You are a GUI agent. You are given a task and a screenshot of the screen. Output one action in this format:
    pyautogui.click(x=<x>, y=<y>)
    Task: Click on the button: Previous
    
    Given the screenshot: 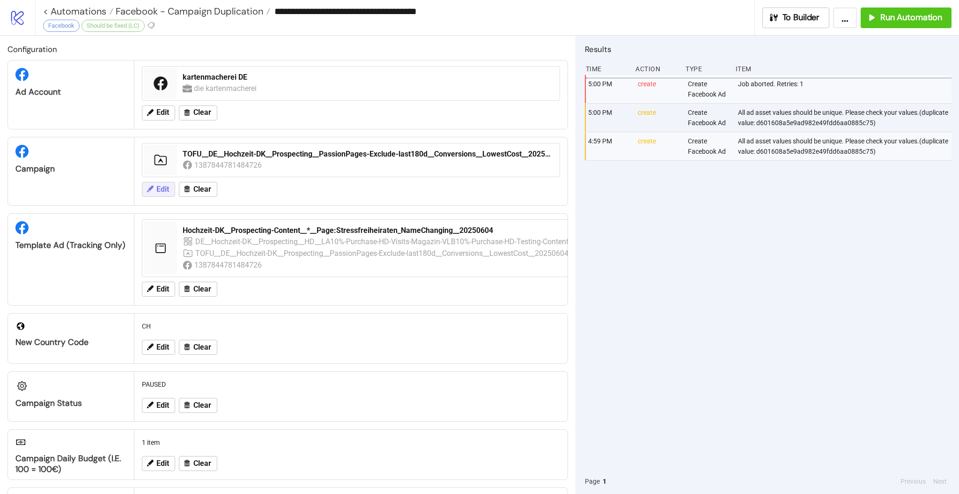 What is the action you would take?
    pyautogui.click(x=913, y=481)
    